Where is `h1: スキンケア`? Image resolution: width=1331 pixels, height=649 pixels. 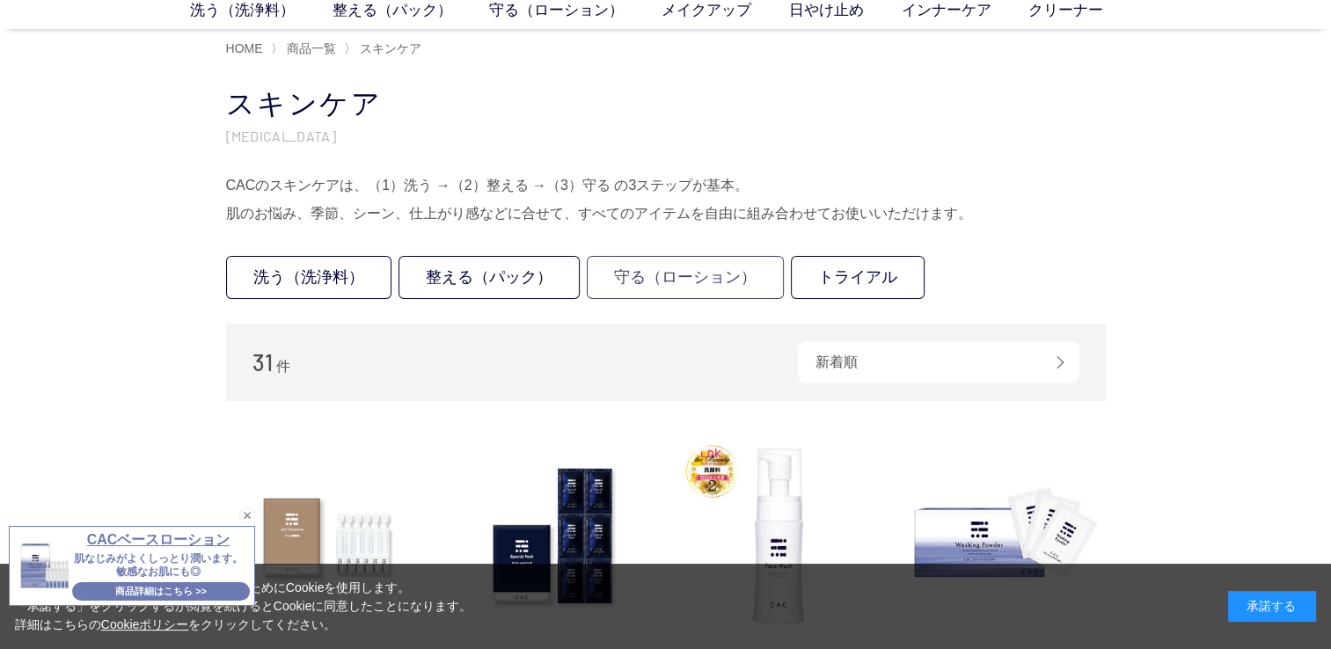
h1: スキンケア is located at coordinates (666, 104).